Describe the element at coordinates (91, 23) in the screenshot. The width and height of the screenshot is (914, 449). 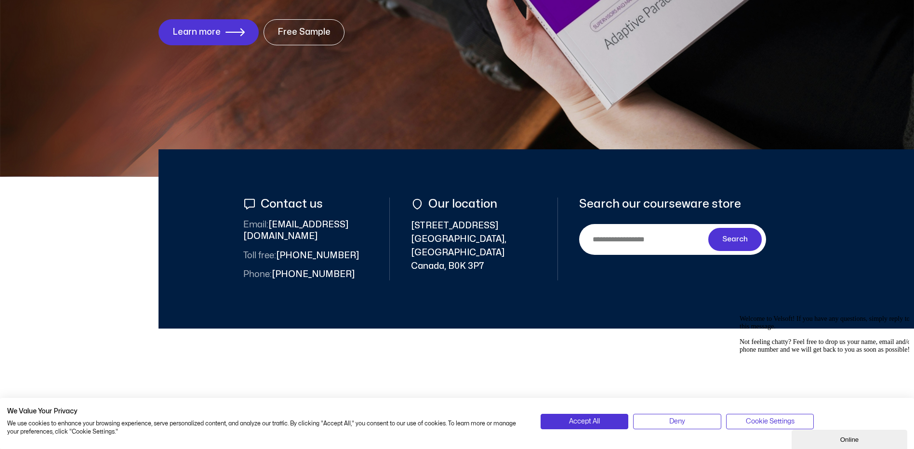
I see `span: Welcome to Velsoft! If you have any questions, simply reply to this message. Not feeling chatty? ...` at that location.